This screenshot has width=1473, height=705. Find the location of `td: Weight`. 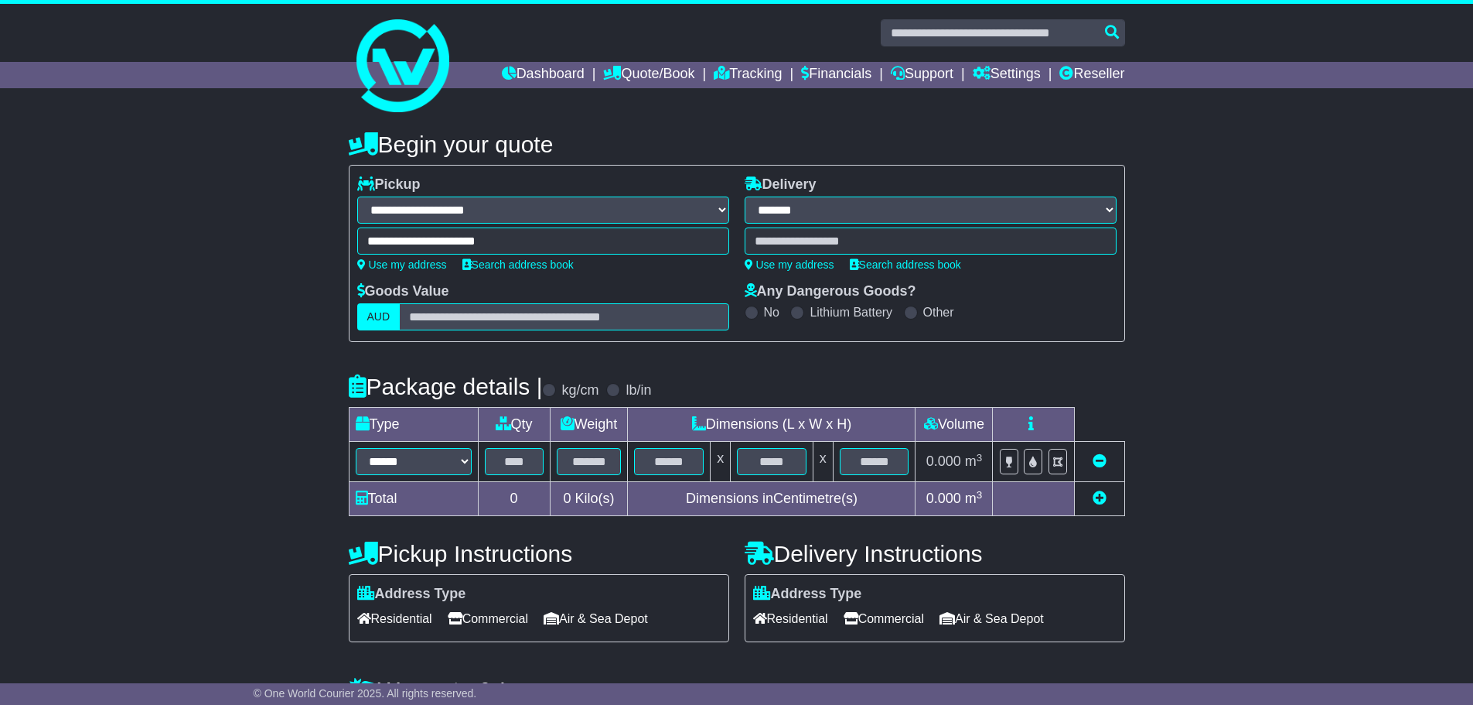

td: Weight is located at coordinates (589, 425).